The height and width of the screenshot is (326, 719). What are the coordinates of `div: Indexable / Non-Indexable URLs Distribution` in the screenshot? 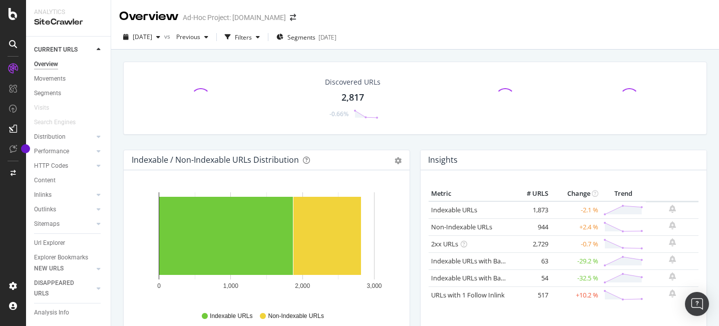 It's located at (215, 160).